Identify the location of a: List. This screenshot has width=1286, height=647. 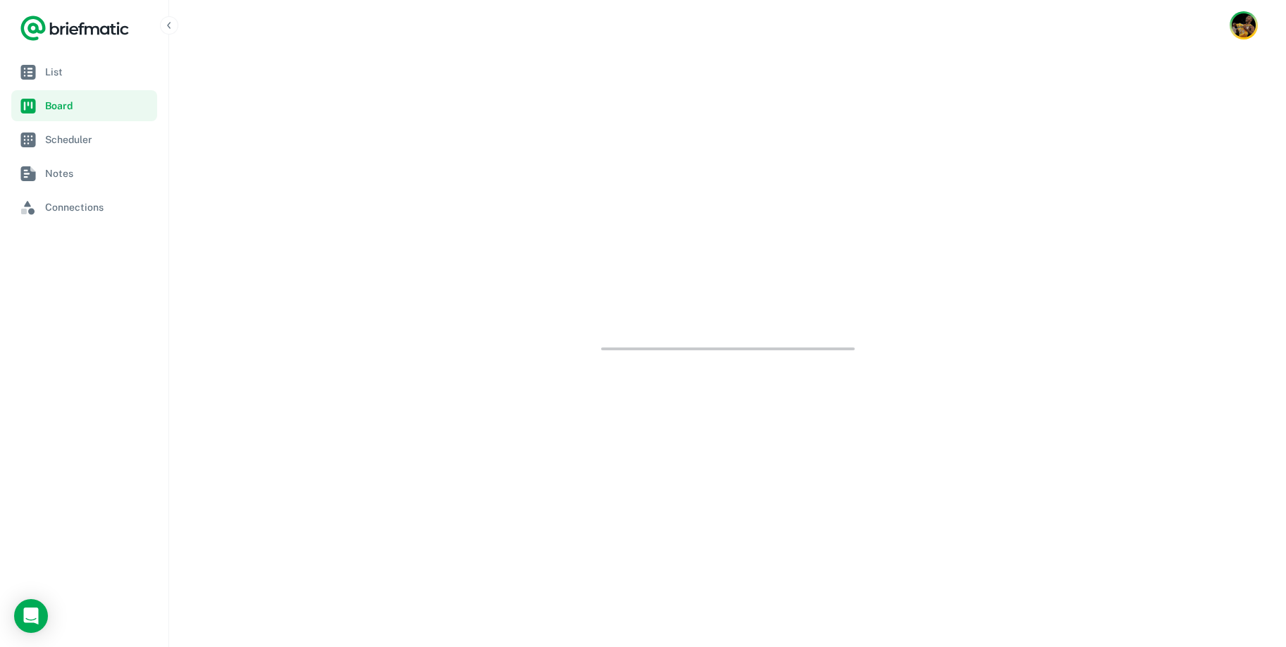
(84, 72).